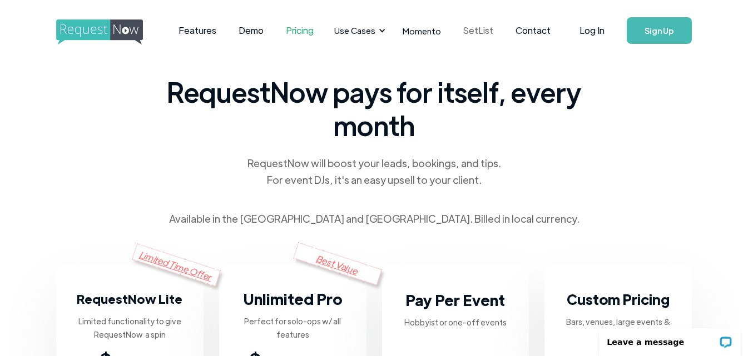  Describe the element at coordinates (337, 264) in the screenshot. I see `div: Best Value` at that location.